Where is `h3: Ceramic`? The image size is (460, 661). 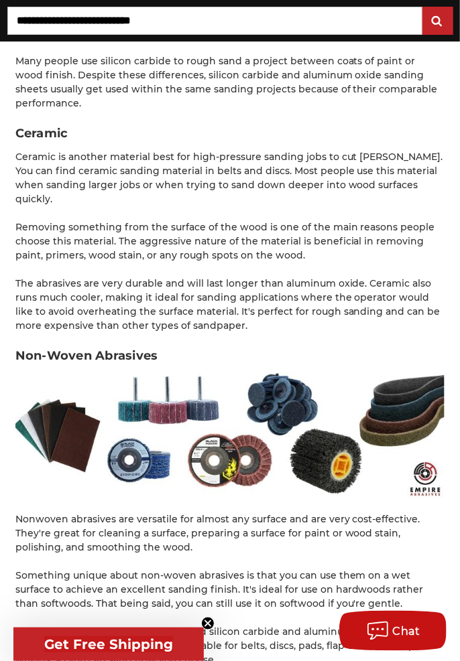 h3: Ceramic is located at coordinates (230, 133).